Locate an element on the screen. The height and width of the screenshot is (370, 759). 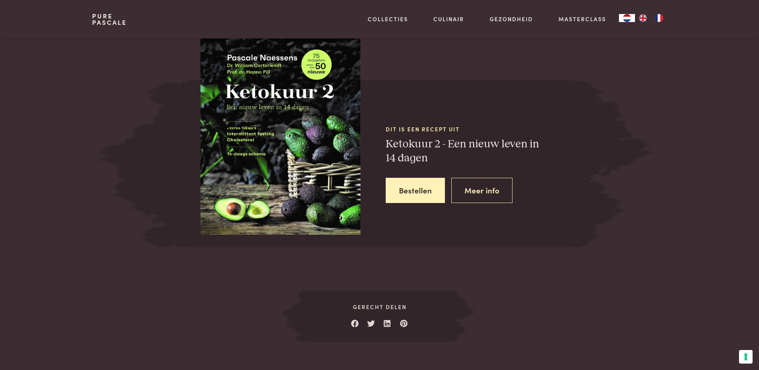
aside: Language selected: Nederlands is located at coordinates (643, 18).